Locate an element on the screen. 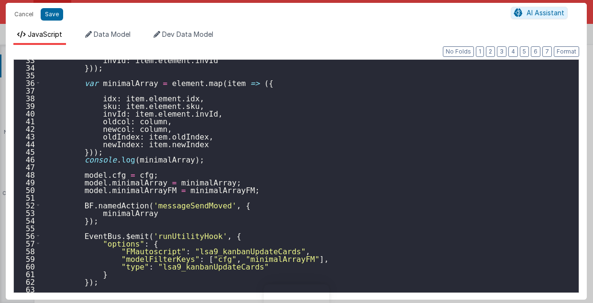 The image size is (593, 303). div: 33 is located at coordinates (27, 60).